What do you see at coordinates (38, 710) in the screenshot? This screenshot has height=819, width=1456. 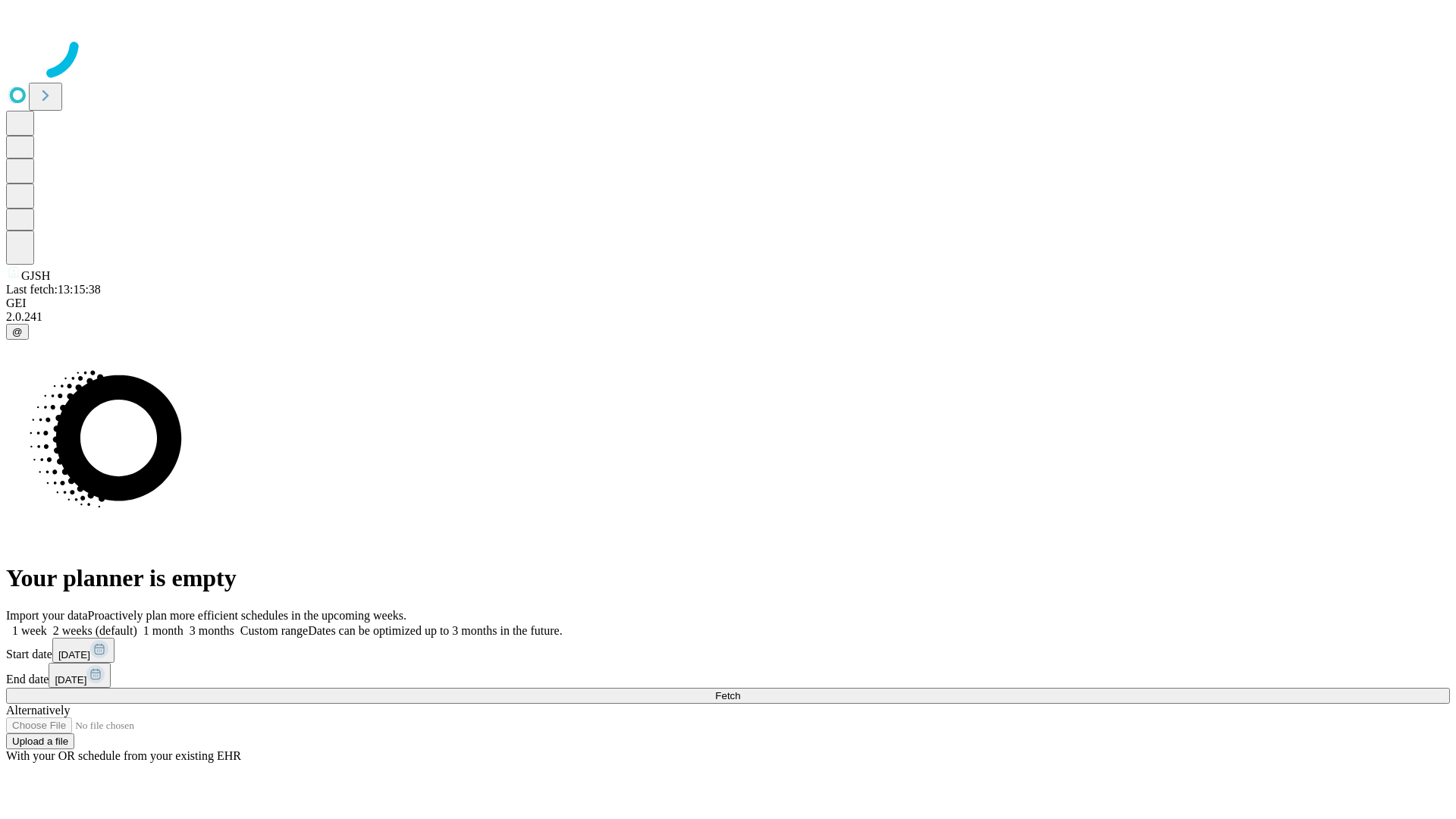 I see `span: Alternatively` at bounding box center [38, 710].